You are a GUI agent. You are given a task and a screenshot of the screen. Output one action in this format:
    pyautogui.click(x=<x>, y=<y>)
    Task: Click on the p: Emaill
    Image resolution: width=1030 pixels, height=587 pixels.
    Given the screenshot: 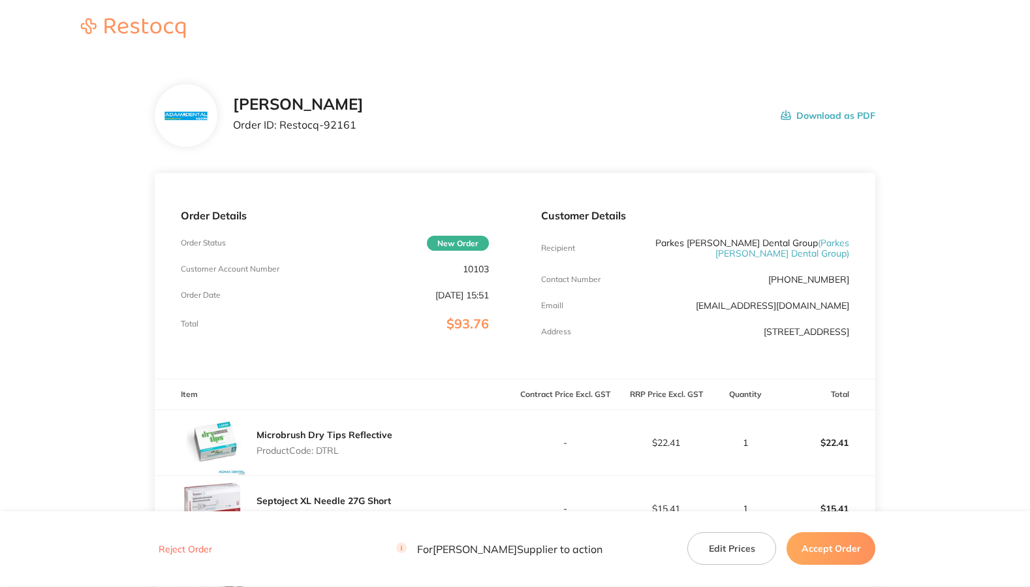 What is the action you would take?
    pyautogui.click(x=552, y=305)
    